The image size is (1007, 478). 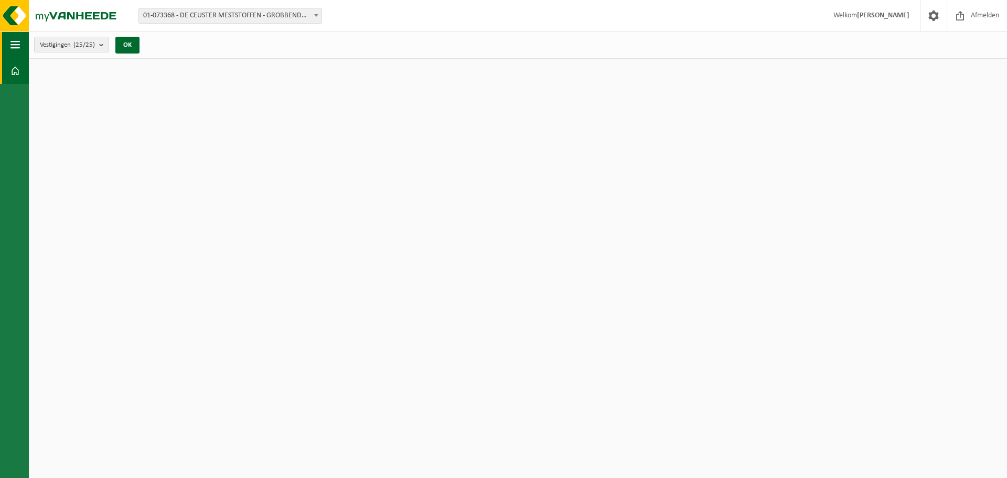 I want to click on button: Vestigingen(25/25), so click(x=71, y=45).